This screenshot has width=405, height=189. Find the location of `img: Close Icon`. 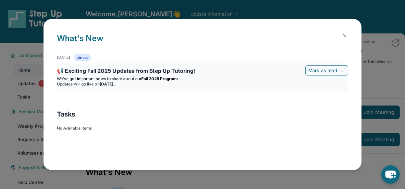

img: Close Icon is located at coordinates (345, 36).